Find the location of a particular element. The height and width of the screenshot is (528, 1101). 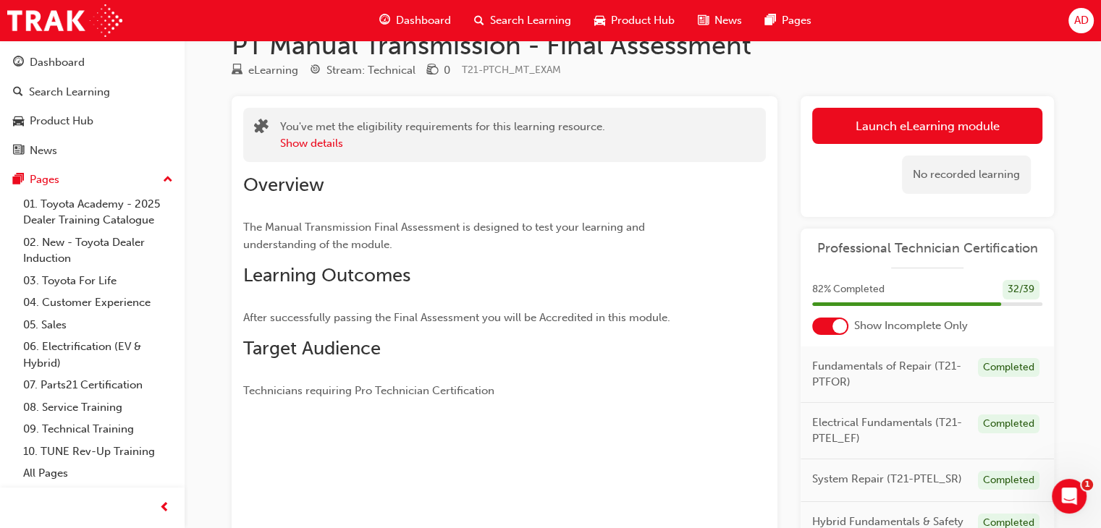

span: Fundamentals of Repair (T21-PTFOR) is located at coordinates (889, 374).